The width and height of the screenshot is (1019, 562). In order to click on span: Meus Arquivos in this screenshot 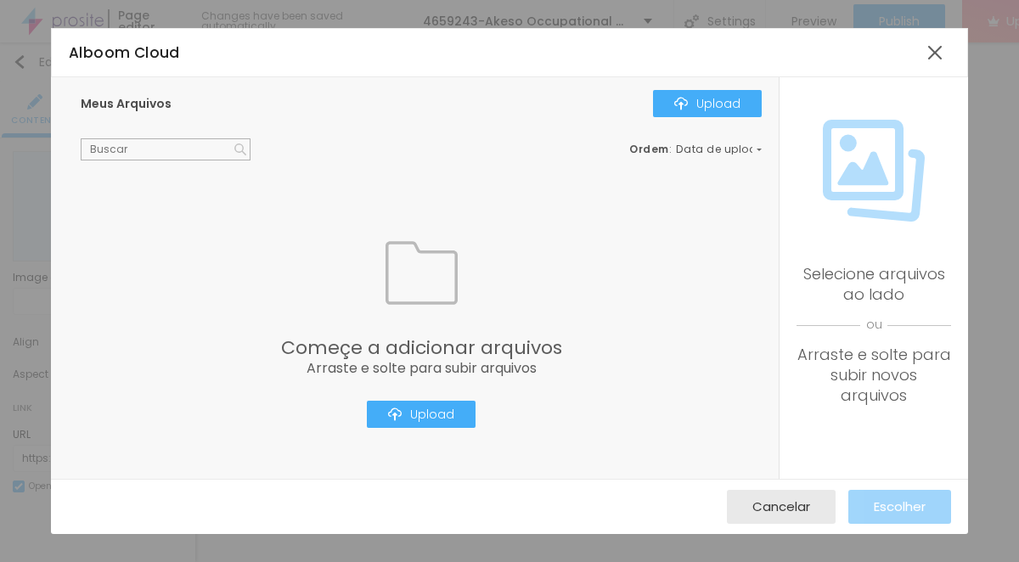, I will do `click(126, 104)`.